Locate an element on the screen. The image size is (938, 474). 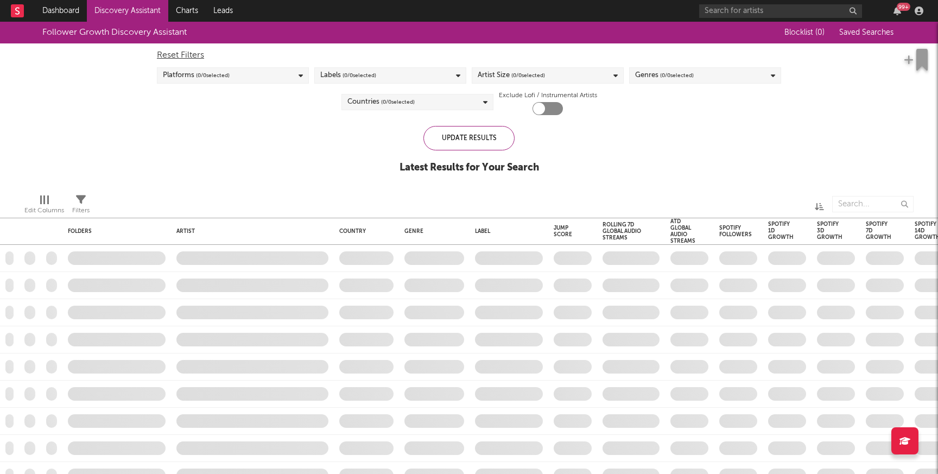
input: Search... is located at coordinates (873, 204).